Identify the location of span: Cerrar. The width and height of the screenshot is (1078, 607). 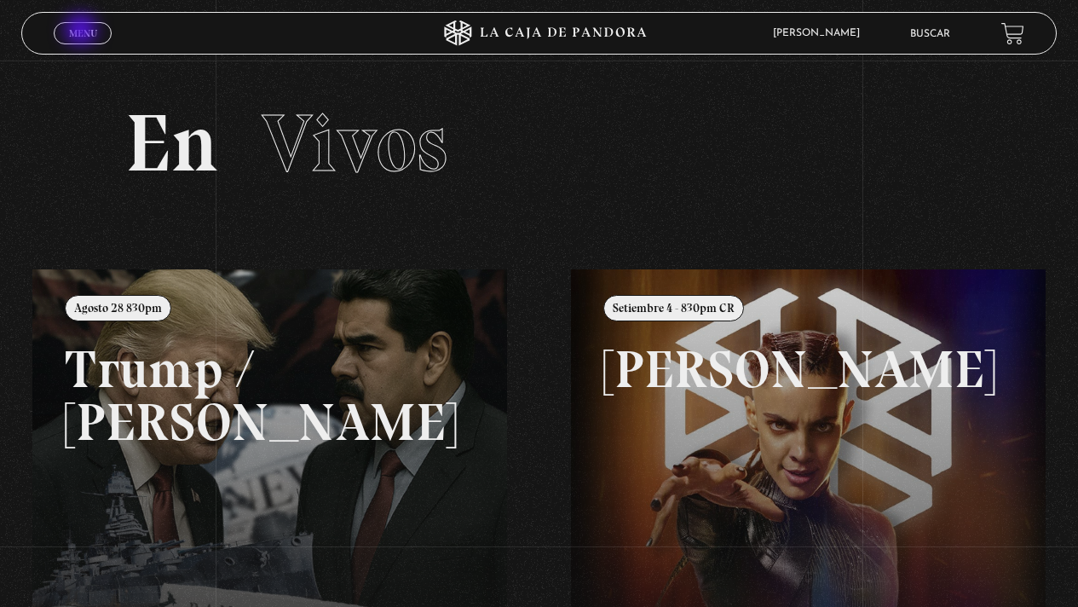
(83, 49).